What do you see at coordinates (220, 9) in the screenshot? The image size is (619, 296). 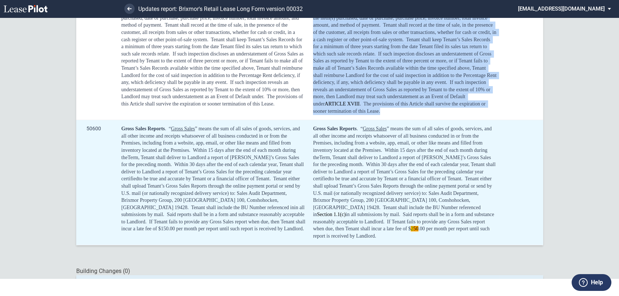 I see `span: Updates report: Brixmor's Retail Lease Long Form version 00032` at bounding box center [220, 9].